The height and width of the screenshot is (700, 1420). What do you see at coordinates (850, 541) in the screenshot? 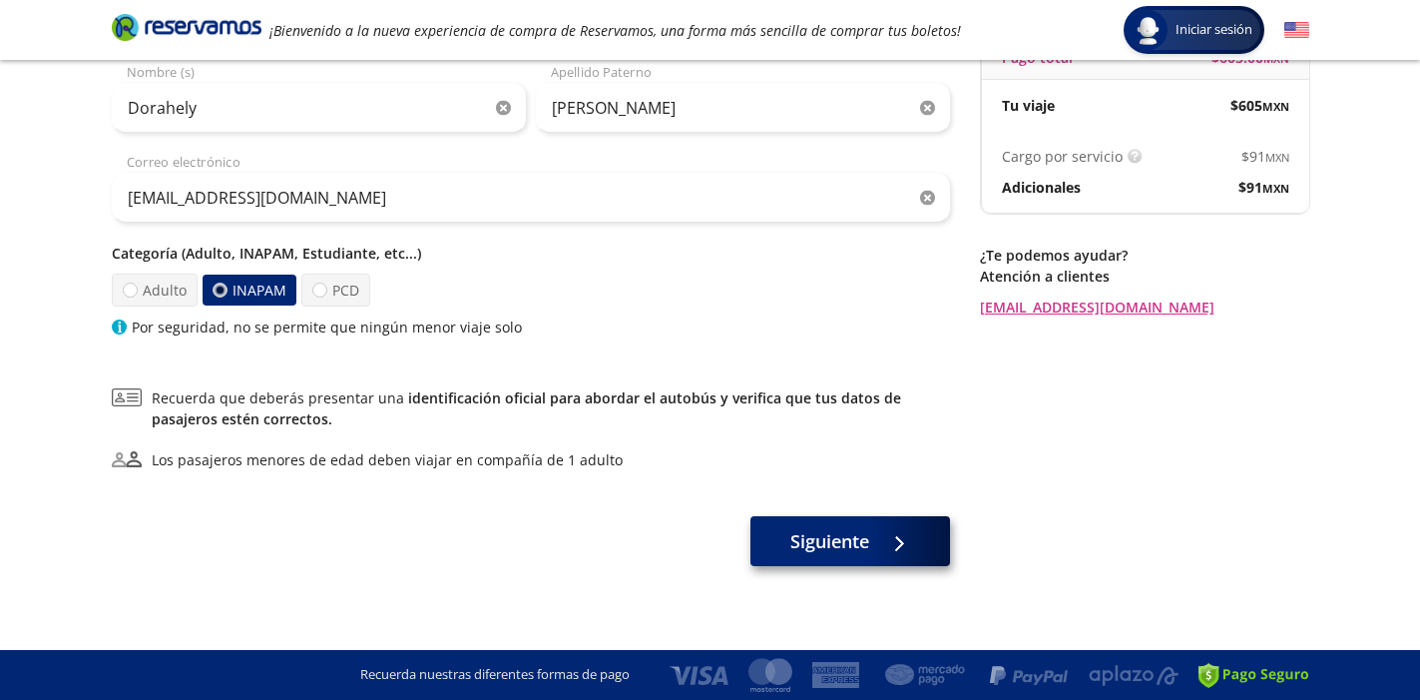
I see `button: Siguiente` at bounding box center [850, 541].